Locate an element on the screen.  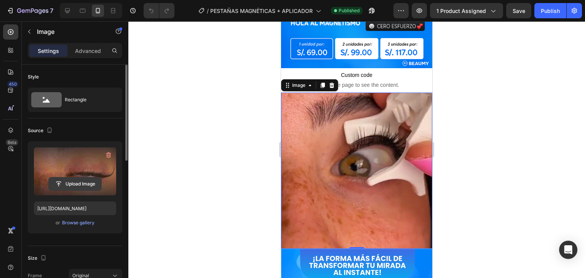
p: Advanced is located at coordinates (88, 51).